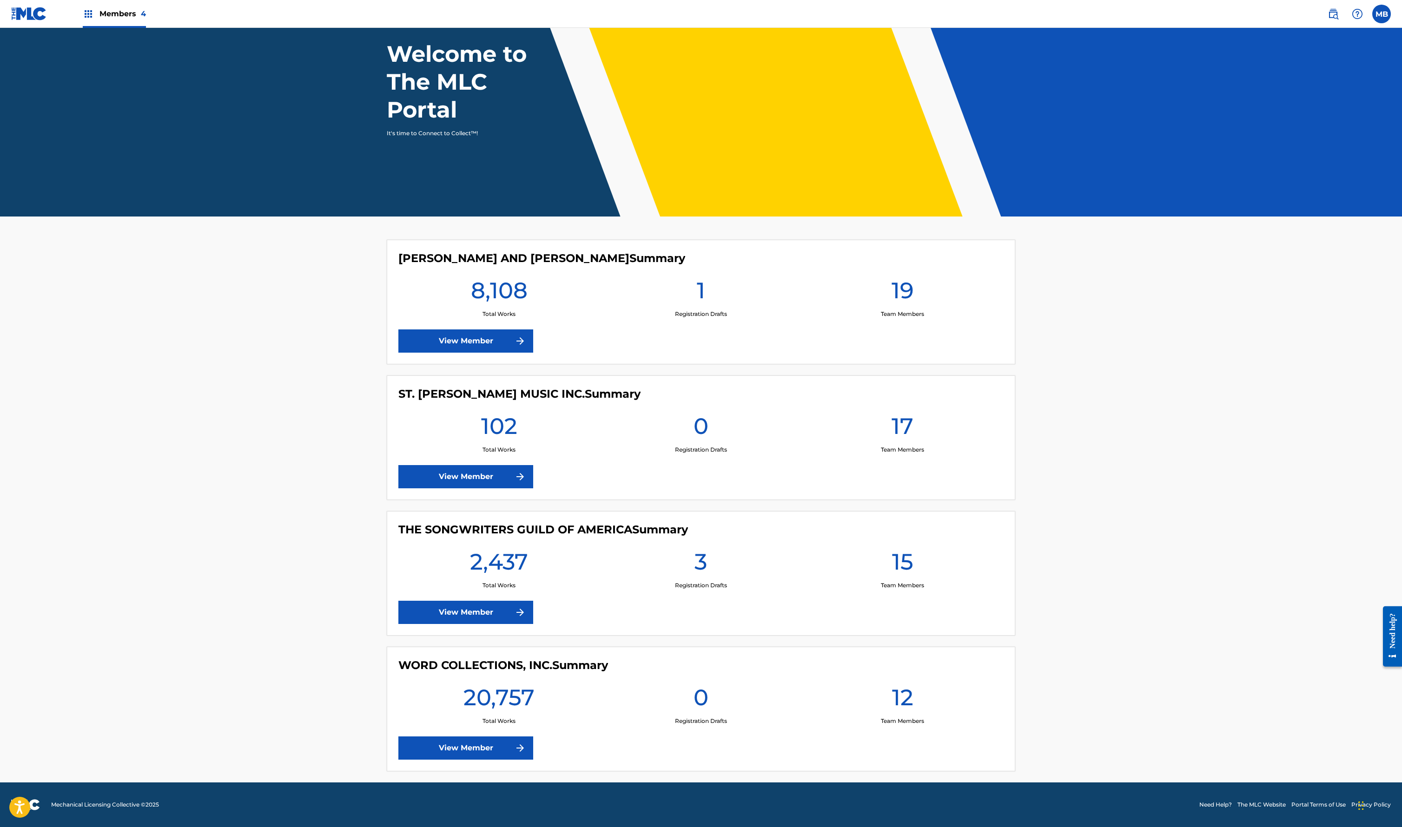 This screenshot has width=1402, height=827. What do you see at coordinates (1333, 14) in the screenshot?
I see `img: search` at bounding box center [1333, 14].